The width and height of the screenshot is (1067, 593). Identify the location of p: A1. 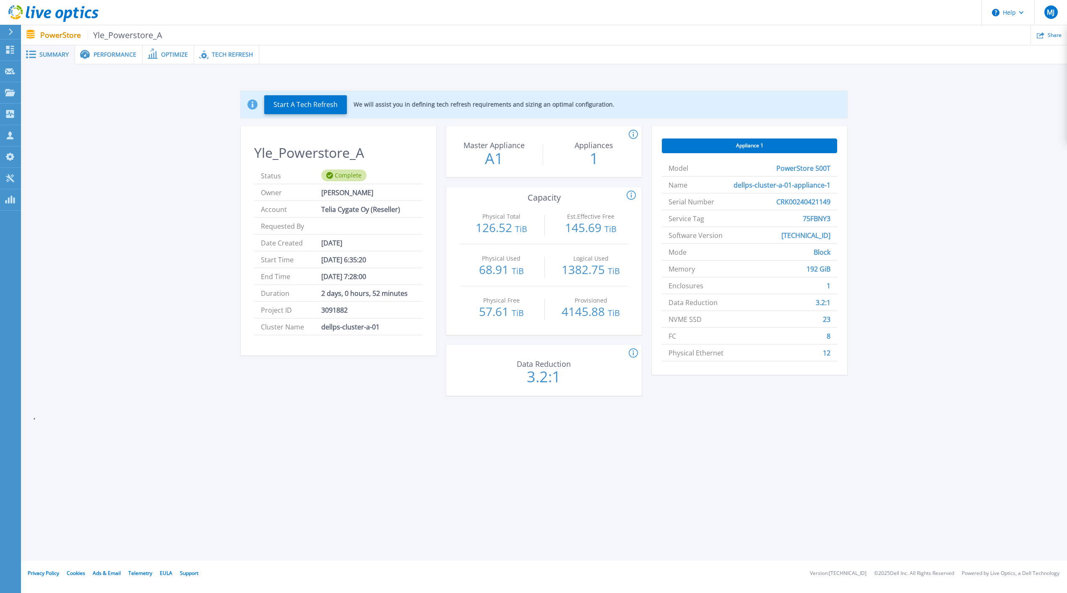
(494, 159).